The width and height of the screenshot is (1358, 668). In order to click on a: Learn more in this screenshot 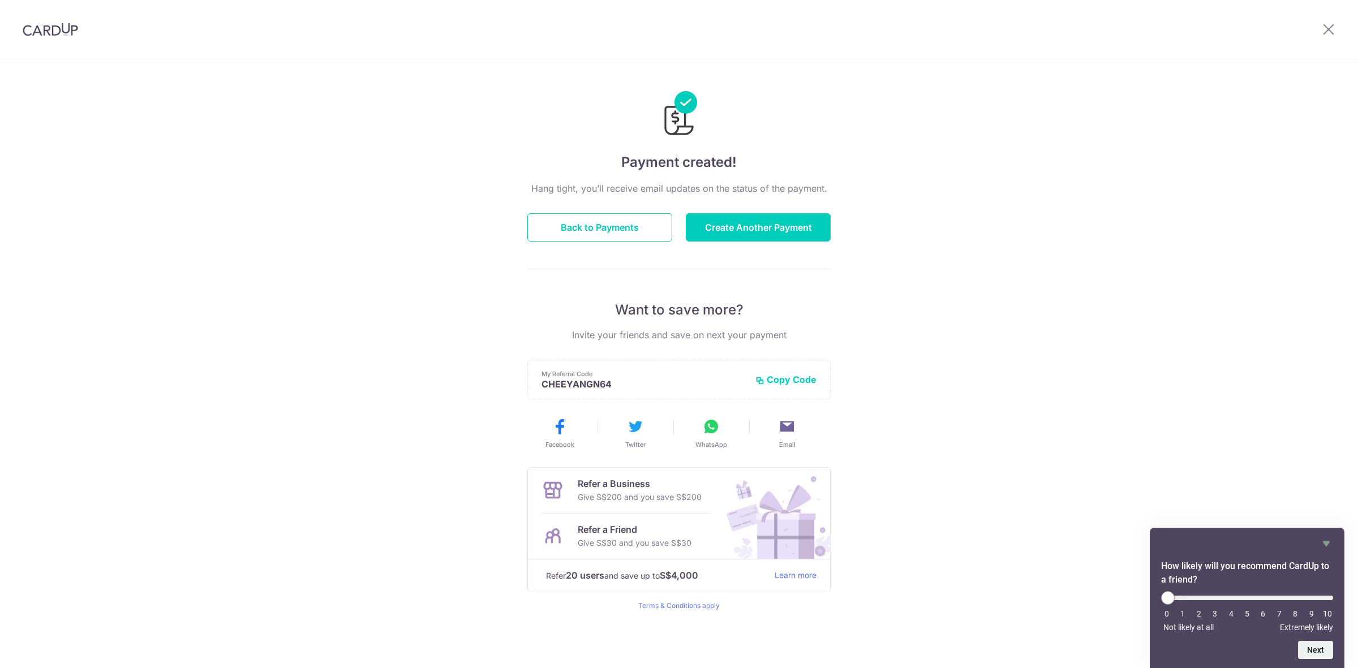, I will do `click(795, 575)`.